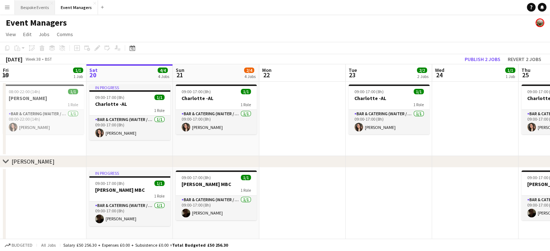  Describe the element at coordinates (36, 23) in the screenshot. I see `h1: Event Managers` at that location.